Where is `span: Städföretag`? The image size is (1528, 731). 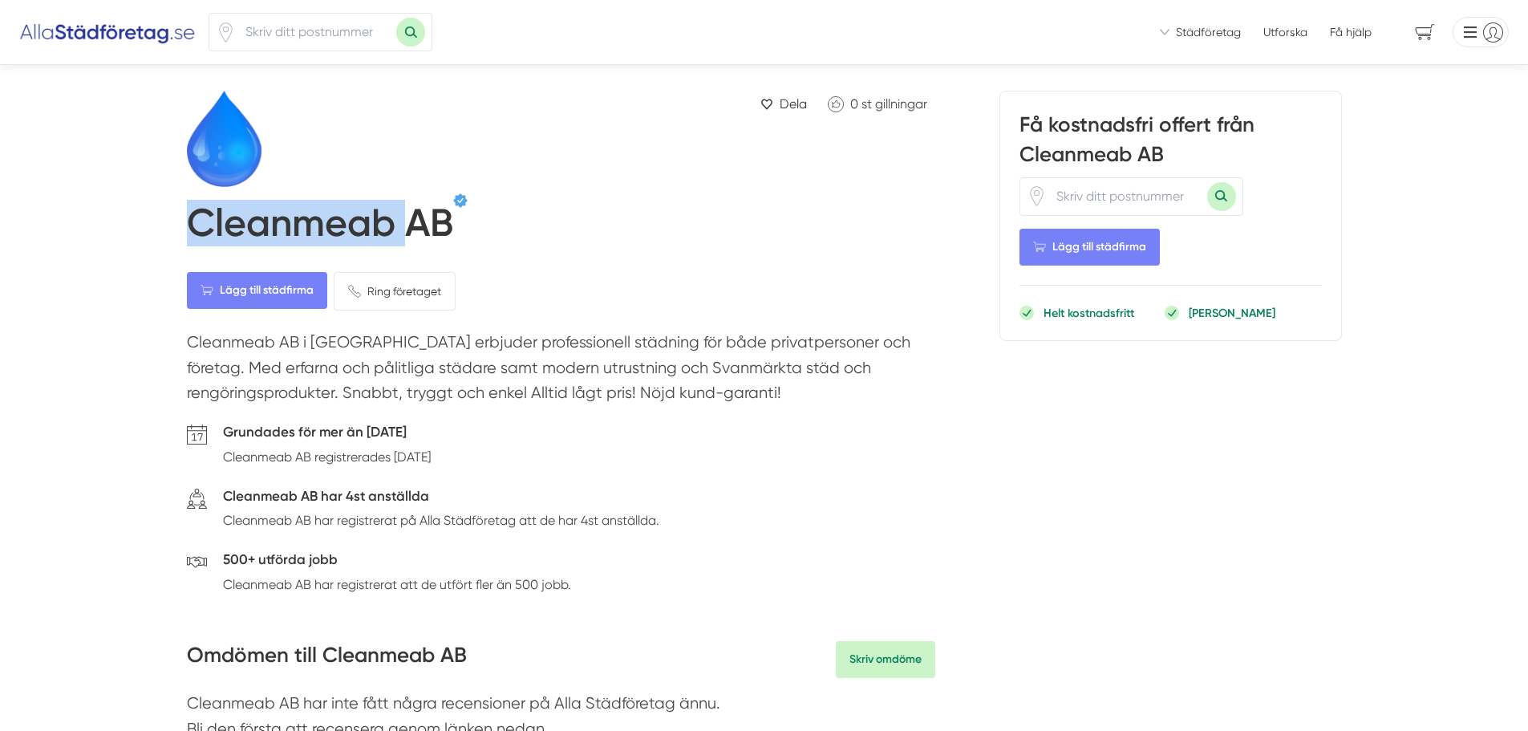 span: Städföretag is located at coordinates (1208, 32).